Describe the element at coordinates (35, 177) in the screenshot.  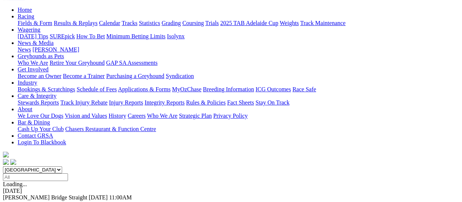
I see `input: Select date` at that location.